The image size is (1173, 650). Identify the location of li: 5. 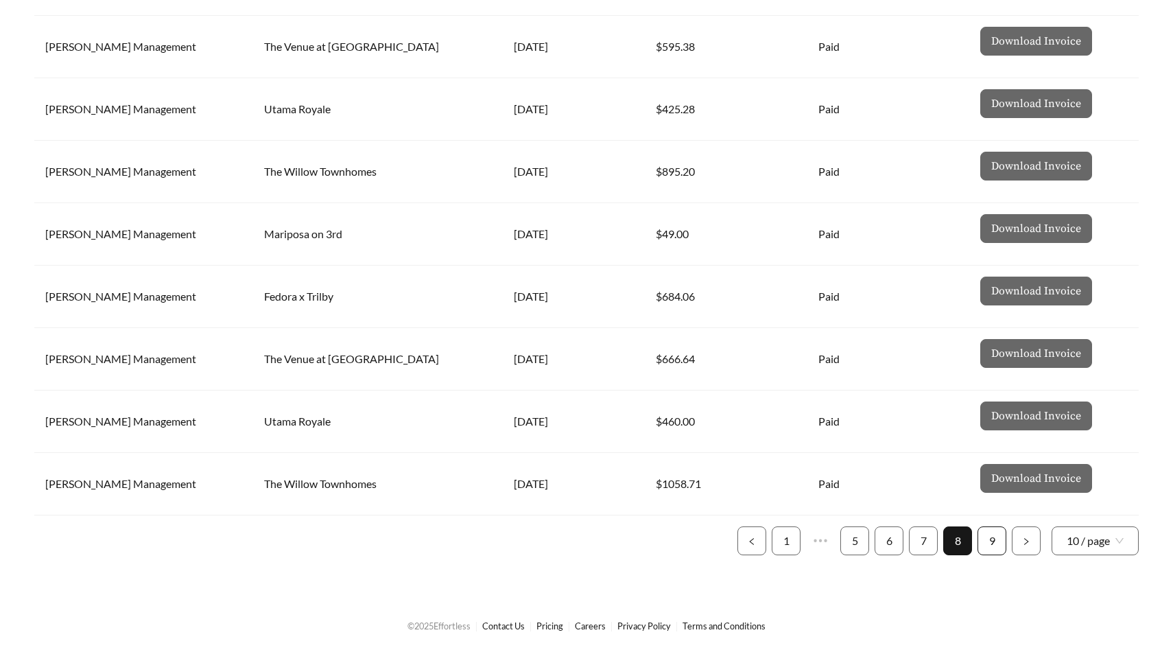
(855, 541).